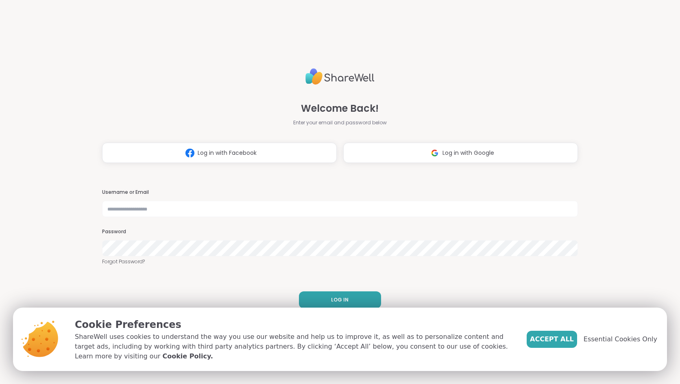  I want to click on p: ShareWell uses cookies to understand the way you use our website and help us to improve it, as we..., so click(294, 347).